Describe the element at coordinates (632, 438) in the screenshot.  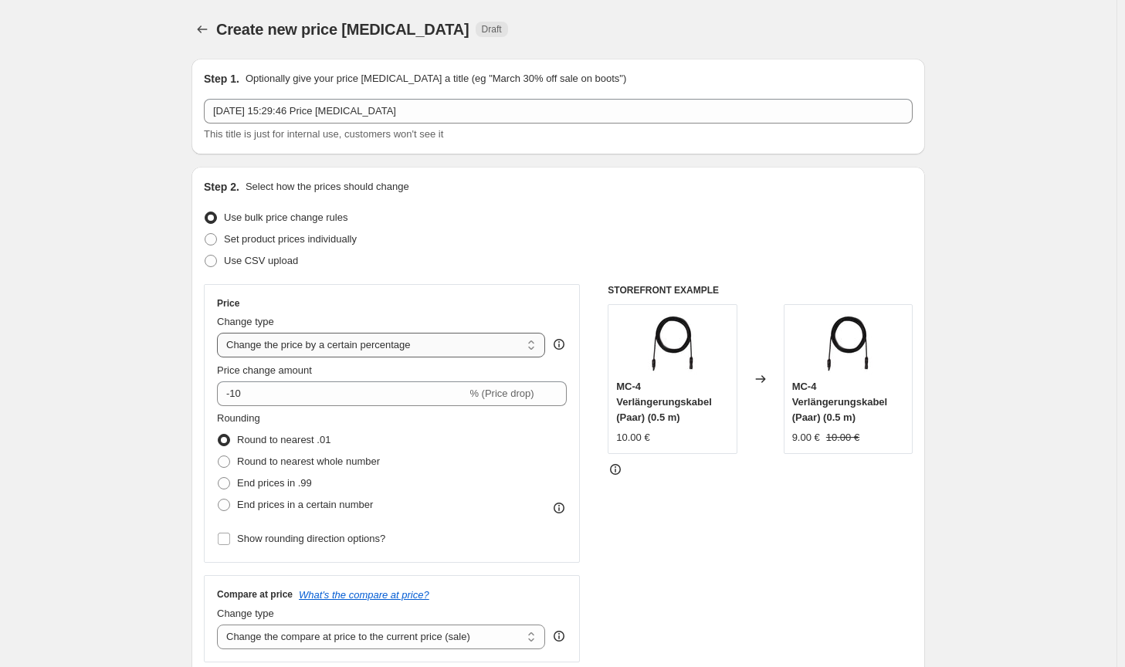
I see `div: 10.00 €` at that location.